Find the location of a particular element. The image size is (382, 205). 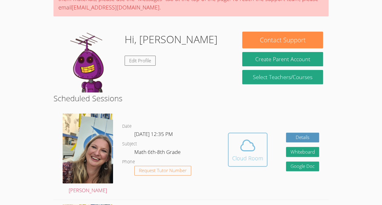

dd: Math 6th-8th Grade is located at coordinates (158, 153).